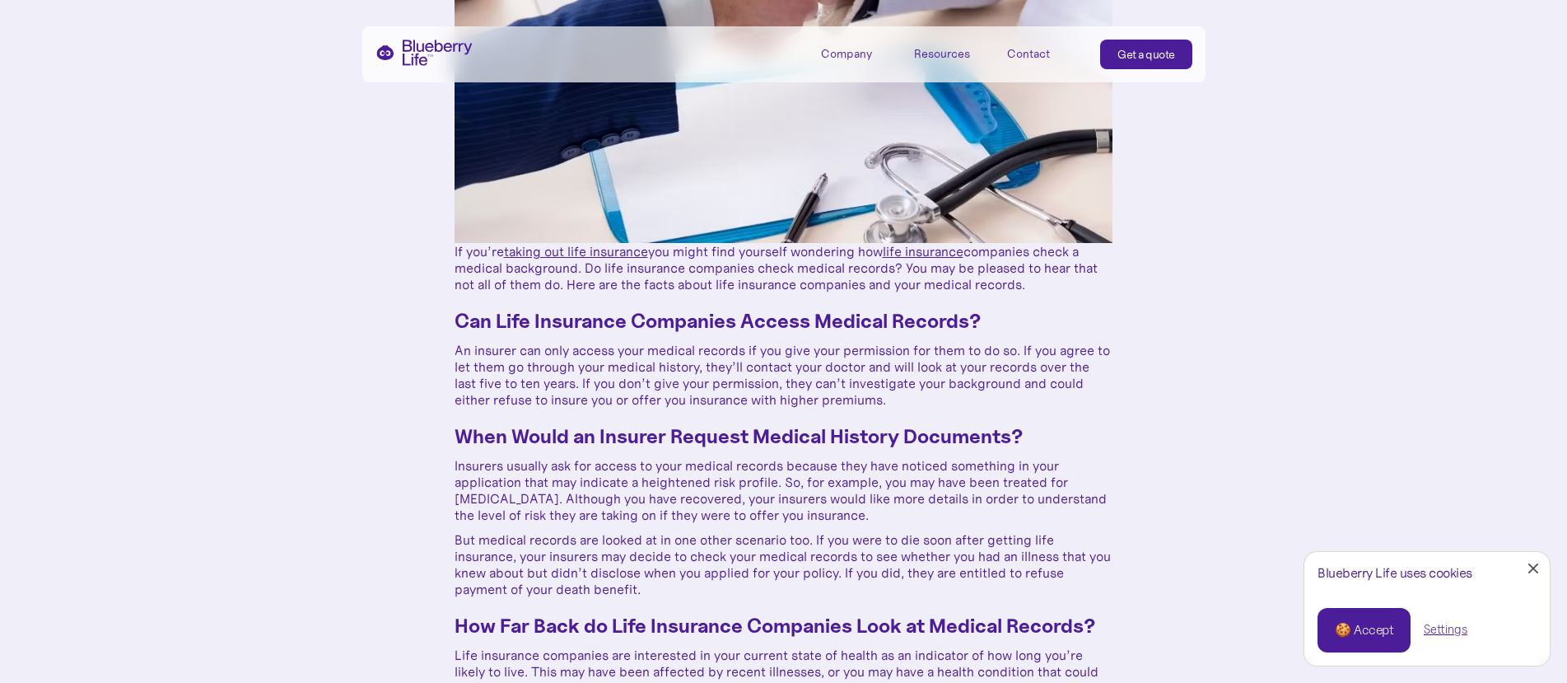 The image size is (1567, 683). Describe the element at coordinates (784, 375) in the screenshot. I see `p: An insurer can only access your medical records if you give your permission for them to do so. If...` at that location.